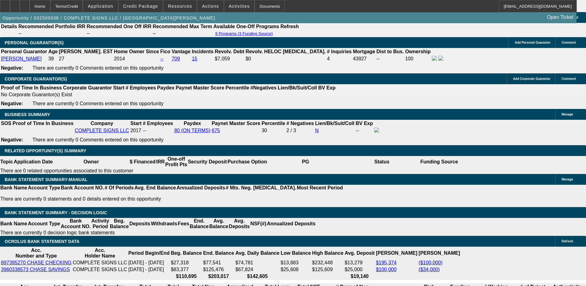  Describe the element at coordinates (184, 223) in the screenshot. I see `th: Fees` at that location.